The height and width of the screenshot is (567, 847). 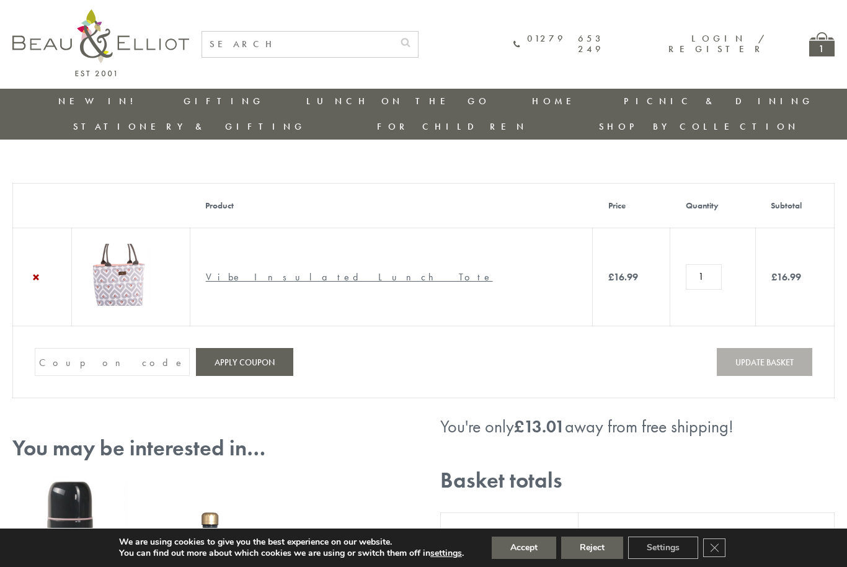 What do you see at coordinates (210, 448) in the screenshot?
I see `h2: You may be interested in…` at bounding box center [210, 448].